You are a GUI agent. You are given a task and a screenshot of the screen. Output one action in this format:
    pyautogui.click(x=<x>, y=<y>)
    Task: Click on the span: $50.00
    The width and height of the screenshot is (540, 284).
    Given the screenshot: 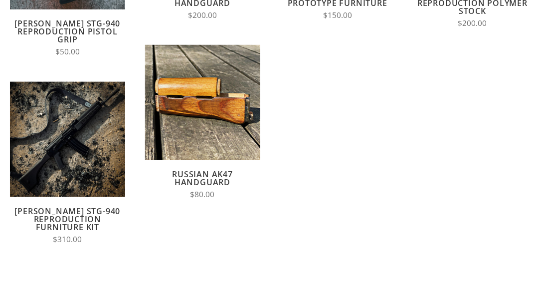 What is the action you would take?
    pyautogui.click(x=67, y=51)
    